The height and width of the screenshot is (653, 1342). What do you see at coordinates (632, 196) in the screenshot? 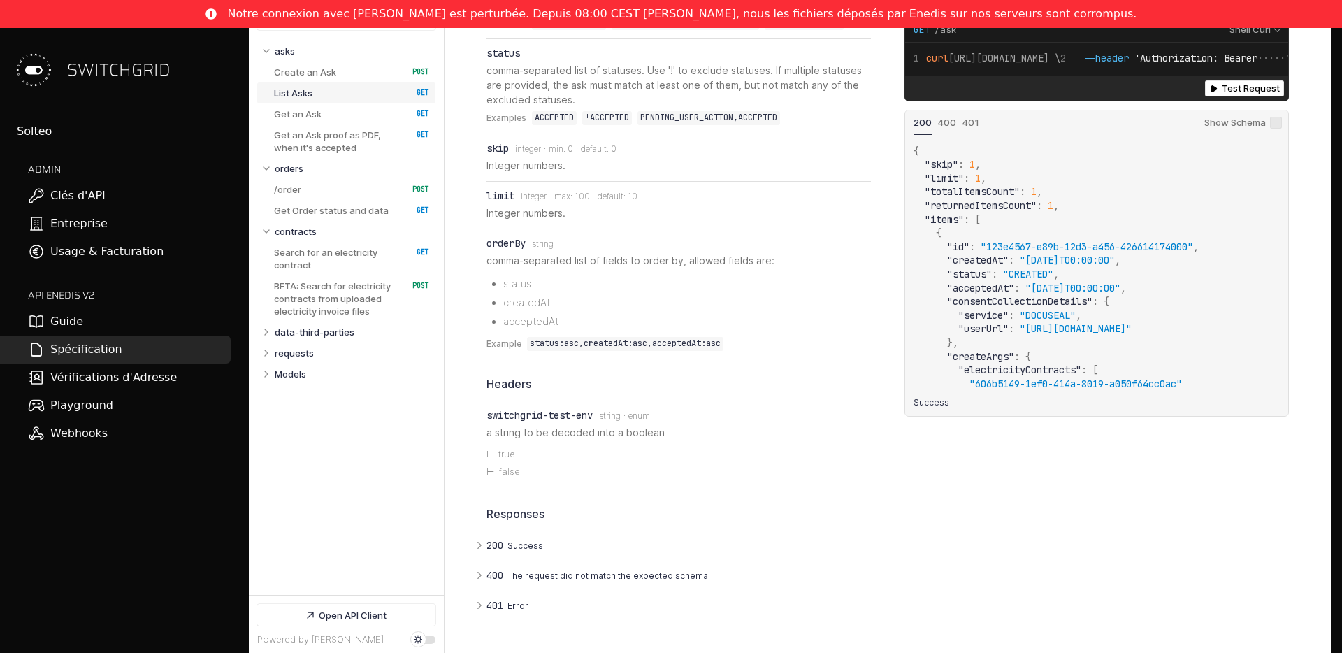
I see `span: 10` at bounding box center [632, 196].